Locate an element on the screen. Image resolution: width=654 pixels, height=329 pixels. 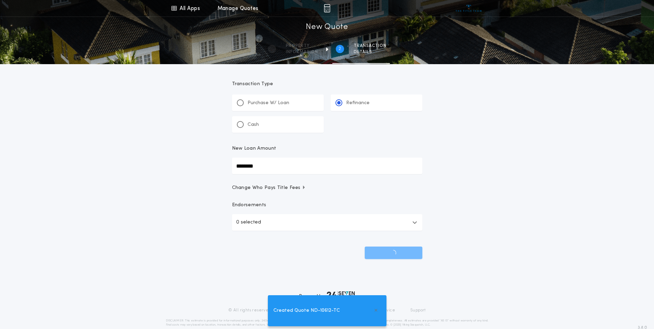
p: 0 selected is located at coordinates (249, 222).